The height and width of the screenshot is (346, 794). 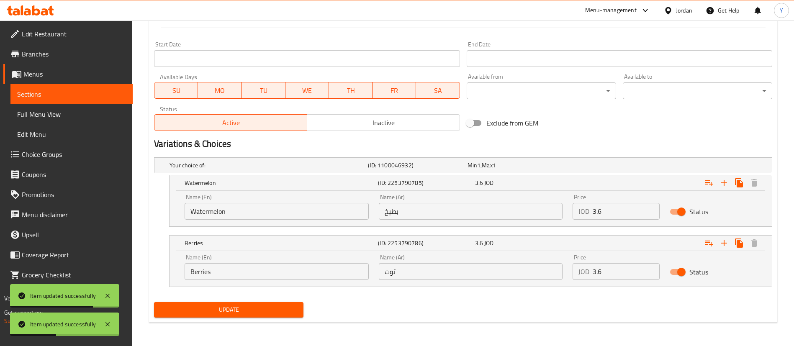 I want to click on span: Upsell, so click(x=74, y=235).